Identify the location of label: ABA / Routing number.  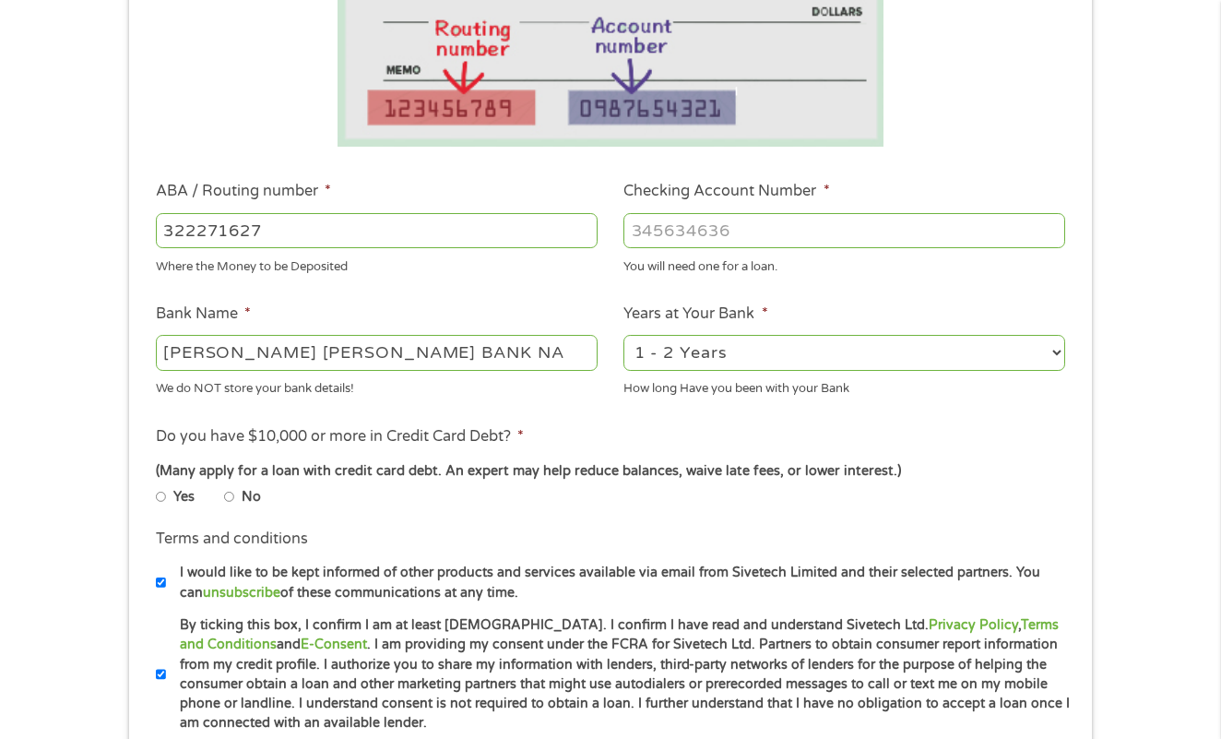
(244, 191).